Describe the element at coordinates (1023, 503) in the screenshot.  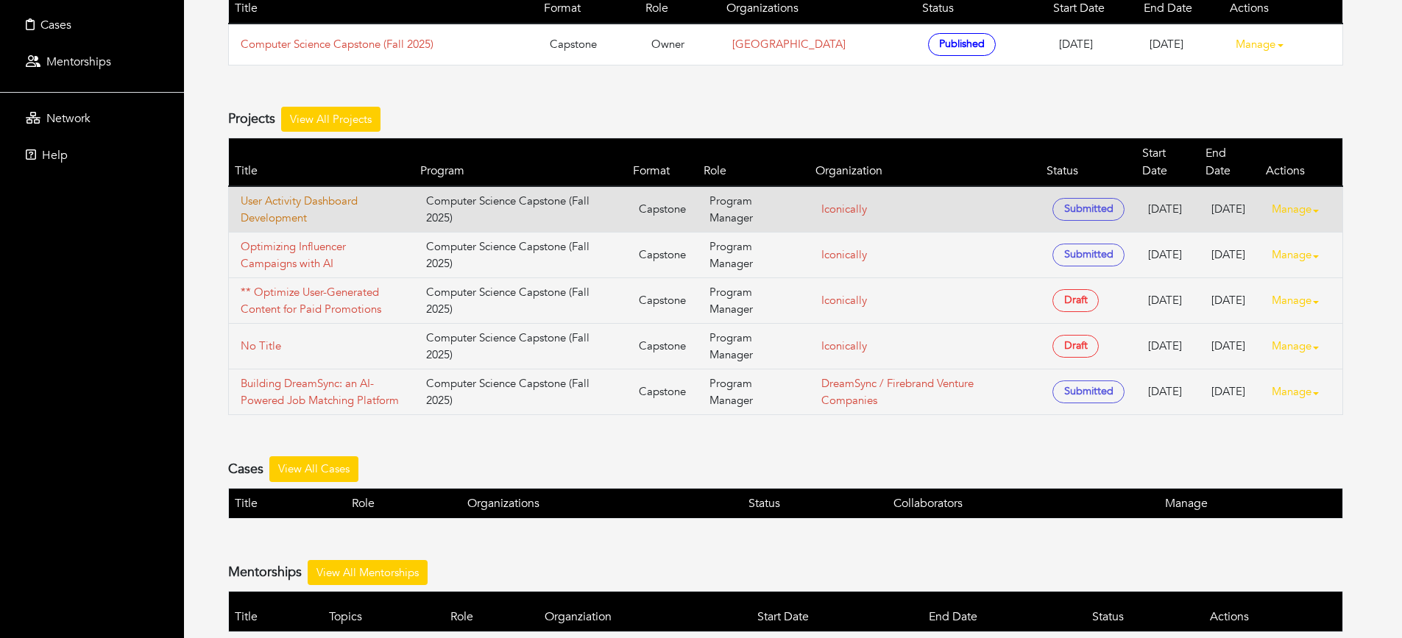
I see `th: Collaborators` at that location.